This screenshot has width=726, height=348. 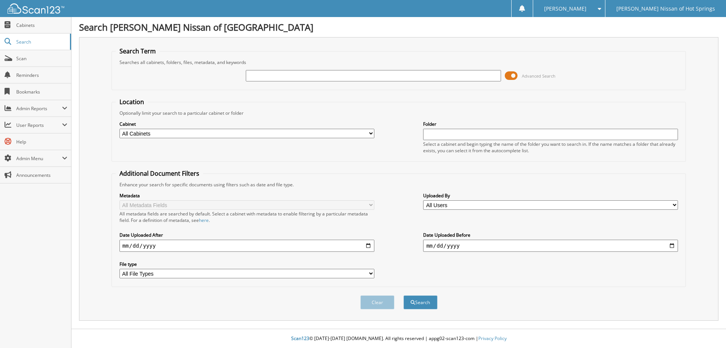 What do you see at coordinates (247, 217) in the screenshot?
I see `div: All metadata fields are searched by default. Select a cabinet with metadata to enable filtering b...` at bounding box center [247, 217].